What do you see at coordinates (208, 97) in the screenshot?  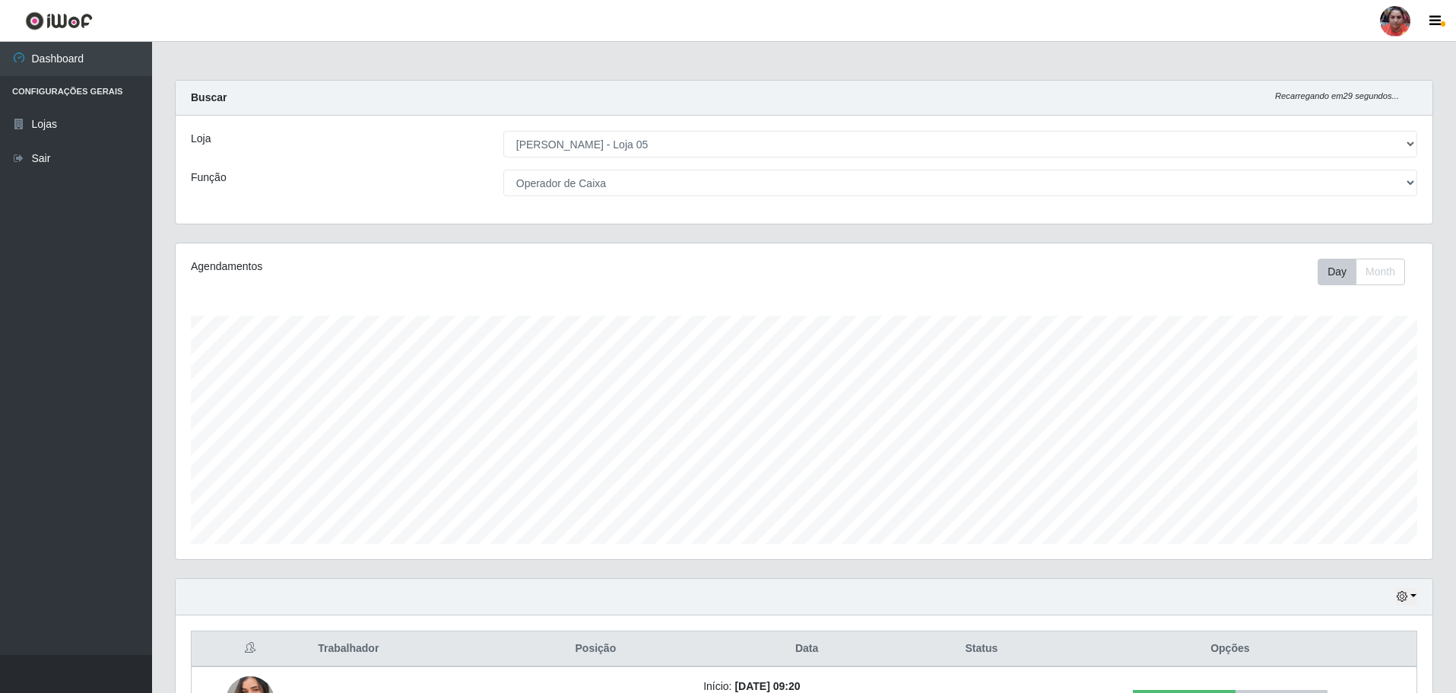 I see `strong: Buscar` at bounding box center [208, 97].